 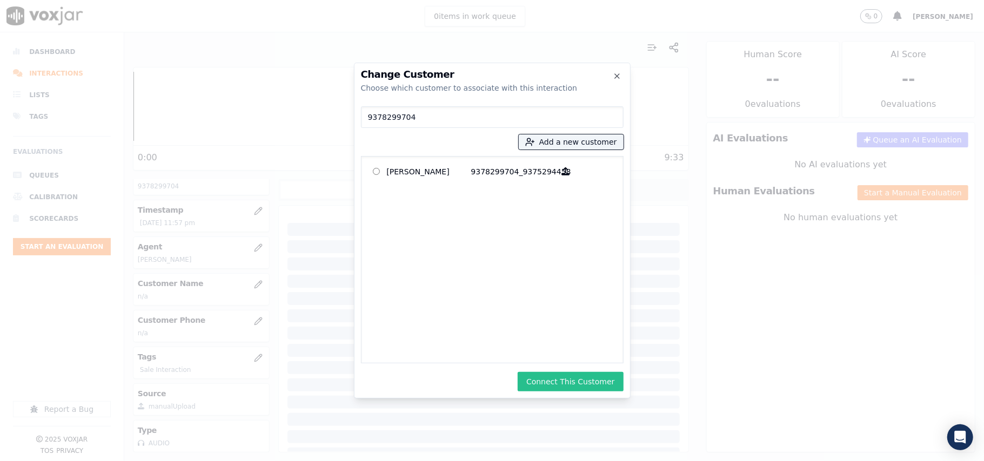 What do you see at coordinates (570, 382) in the screenshot?
I see `button: Connect This Customer` at bounding box center [570, 382].